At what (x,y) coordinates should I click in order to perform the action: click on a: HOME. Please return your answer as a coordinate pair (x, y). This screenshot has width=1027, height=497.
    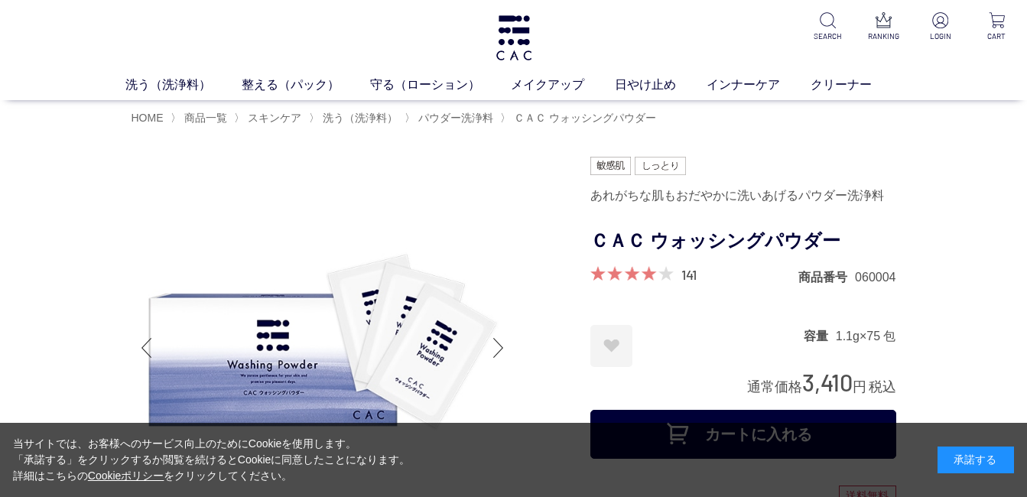
    Looking at the image, I should click on (148, 118).